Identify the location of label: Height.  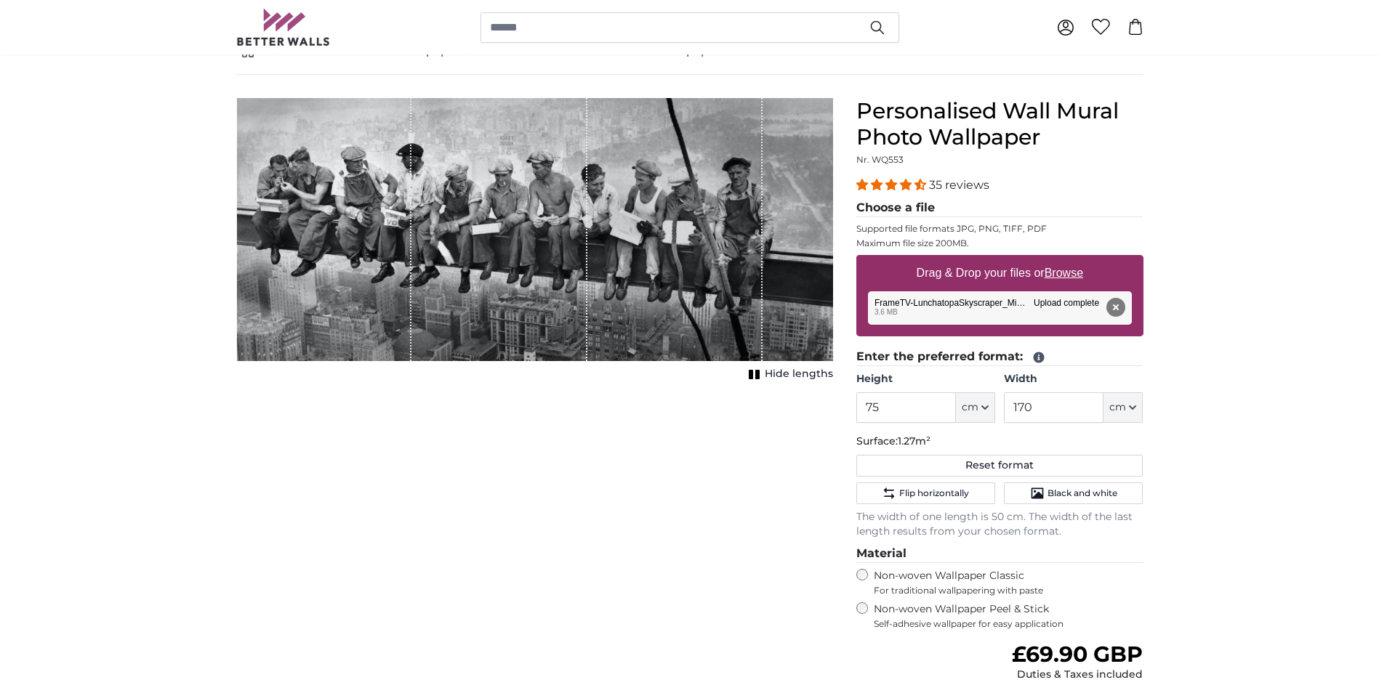
(925, 379).